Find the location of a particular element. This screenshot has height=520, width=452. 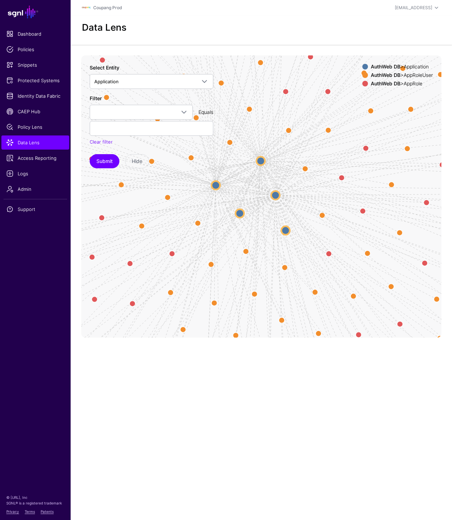

img: svg+xml;base64,PHN2ZyBpZD0iTG9nbyIgeG1sbnM9Imh0dHA6Ly93d3cudzMub3JnLzIwMDAvc3ZnIiB3aWR0aD0iMTIxLj... is located at coordinates (86, 8).